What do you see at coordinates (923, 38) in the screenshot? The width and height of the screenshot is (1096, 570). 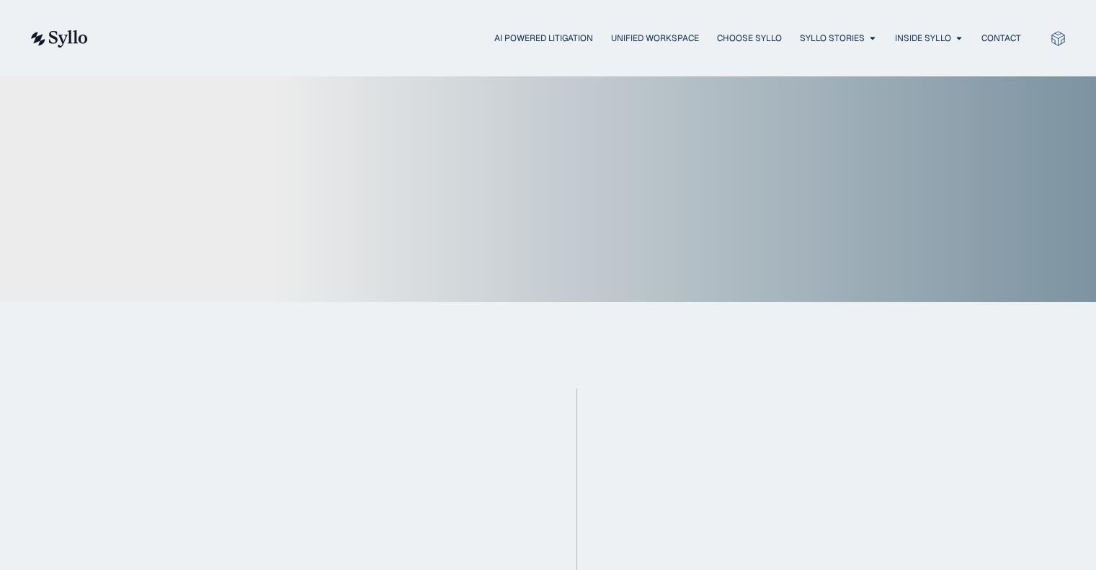 I see `span: Inside Syllo` at bounding box center [923, 38].